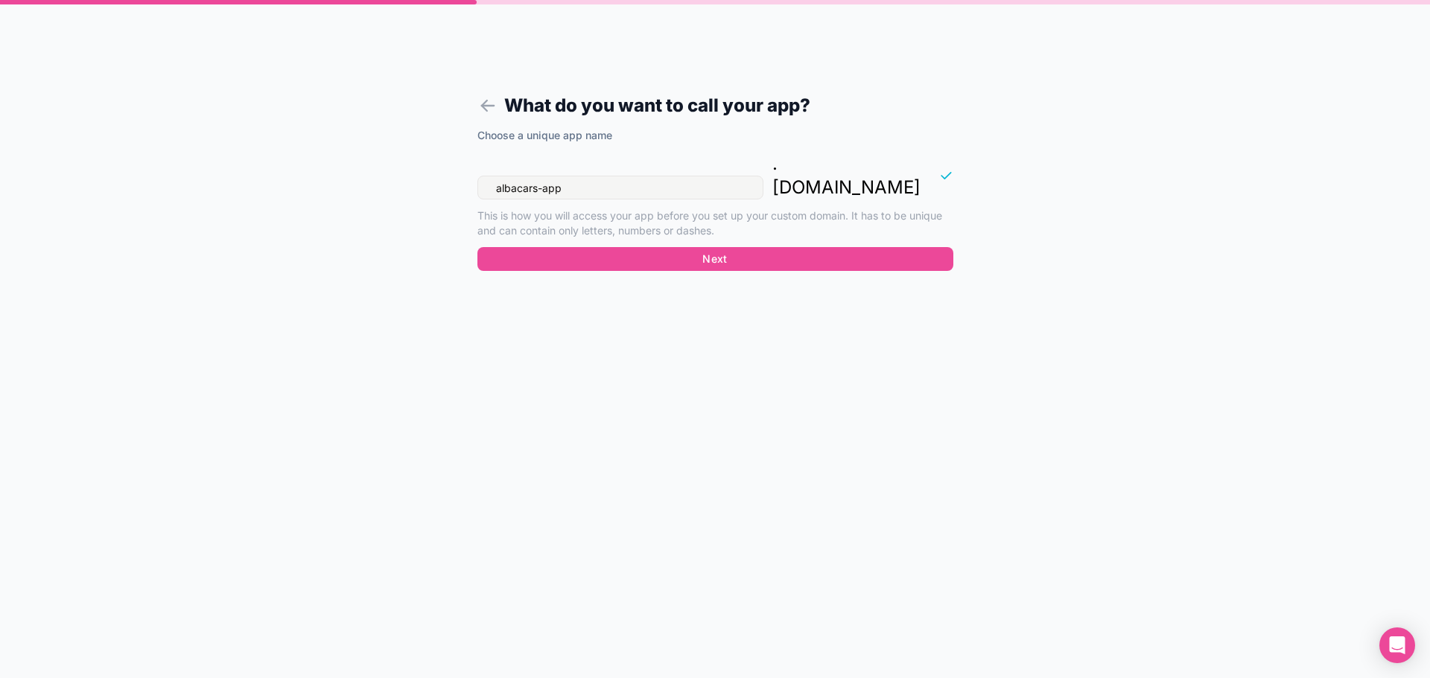 Image resolution: width=1430 pixels, height=678 pixels. Describe the element at coordinates (715, 106) in the screenshot. I see `h1: What do you want to call your app?` at that location.